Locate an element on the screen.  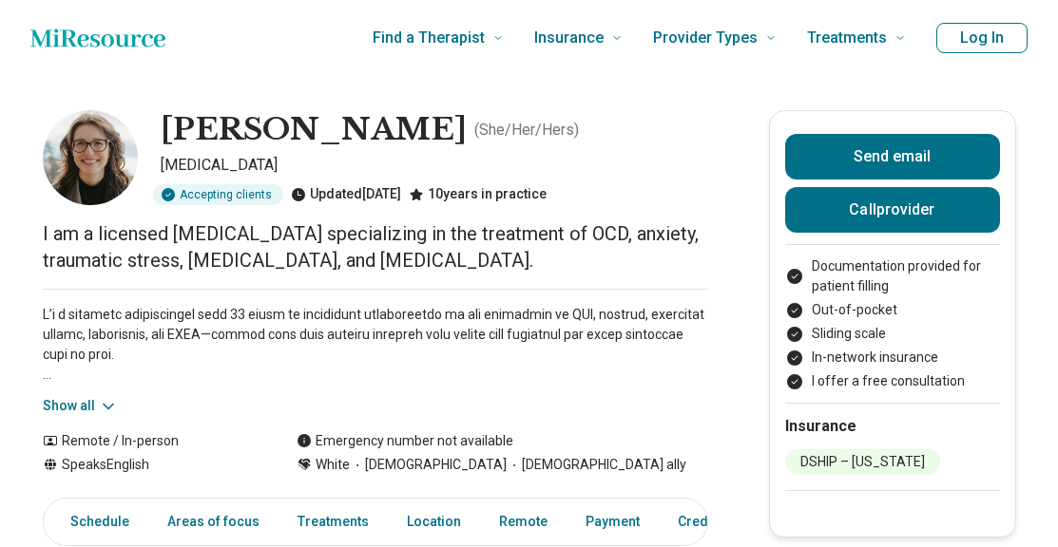
div: 10 years in practice is located at coordinates (477, 195).